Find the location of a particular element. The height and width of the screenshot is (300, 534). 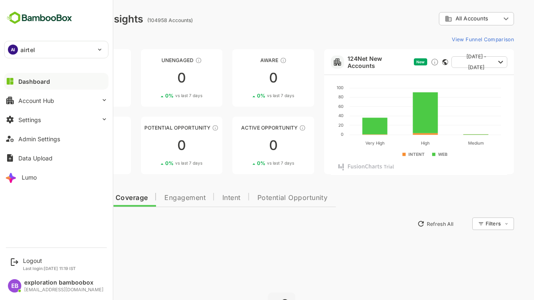

button: Lumo is located at coordinates (56, 177).